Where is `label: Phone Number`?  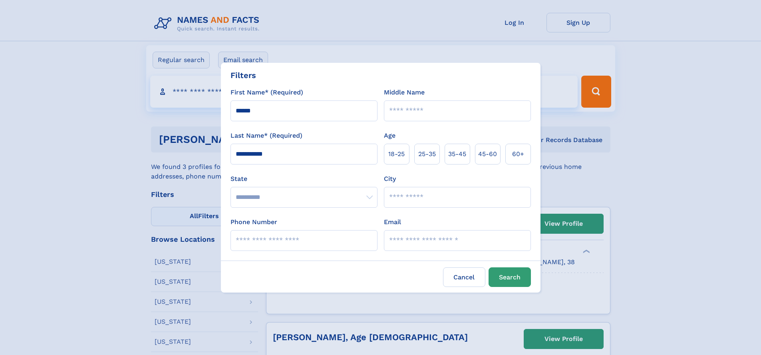 label: Phone Number is located at coordinates (254, 222).